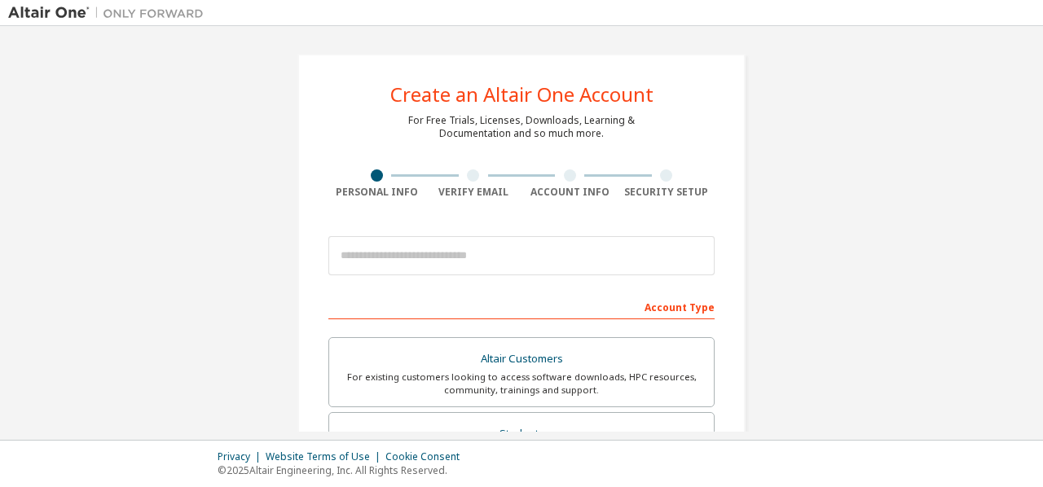 Image resolution: width=1043 pixels, height=487 pixels. Describe the element at coordinates (343, 470) in the screenshot. I see `p: © 2025 Altair Engineering, Inc. All Rights Reserved.` at that location.